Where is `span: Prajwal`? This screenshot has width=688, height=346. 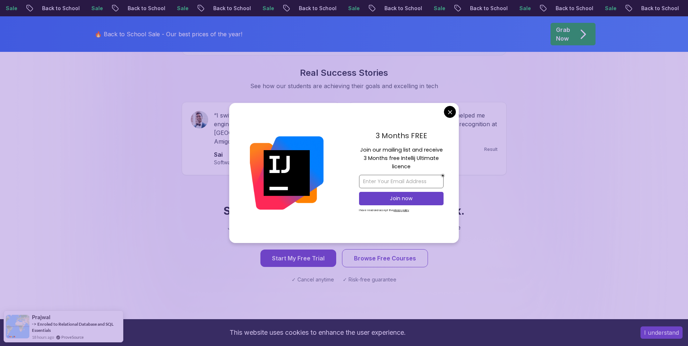
span: Prajwal is located at coordinates (41, 317).